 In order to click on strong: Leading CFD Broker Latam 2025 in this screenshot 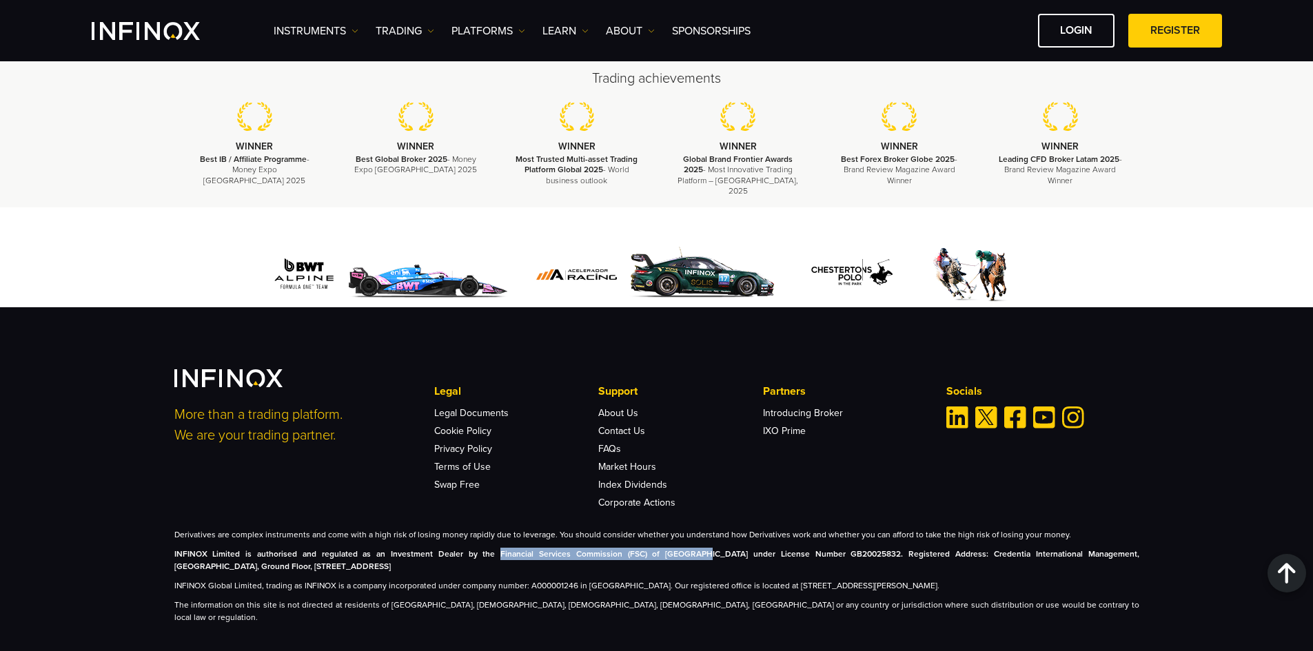, I will do `click(1058, 159)`.